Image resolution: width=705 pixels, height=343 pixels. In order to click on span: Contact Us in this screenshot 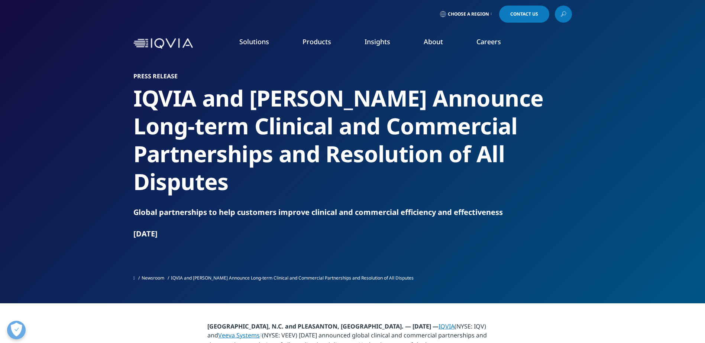, I will do `click(524, 14)`.